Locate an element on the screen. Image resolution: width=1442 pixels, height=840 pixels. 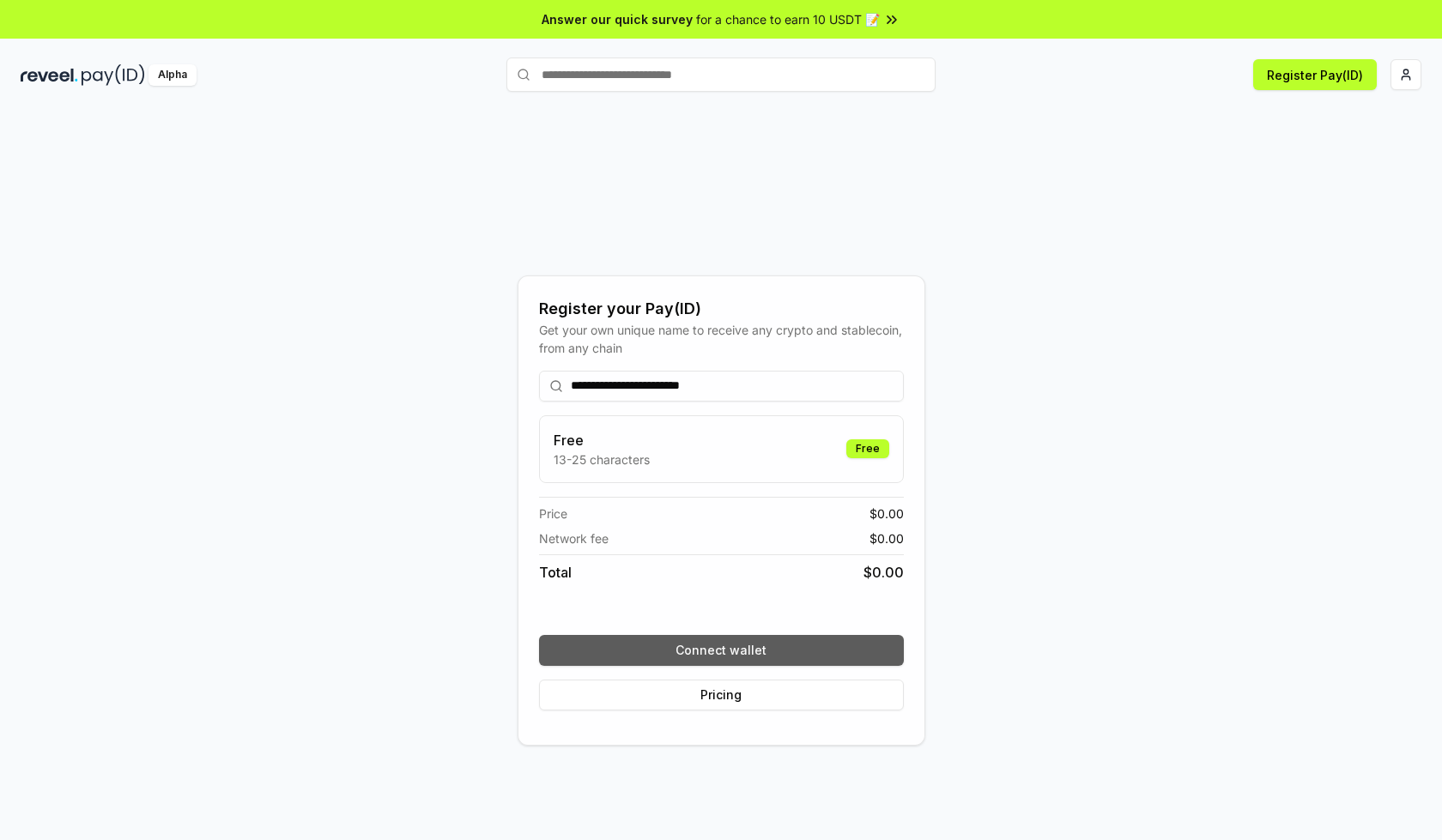
span: Total is located at coordinates (556, 572).